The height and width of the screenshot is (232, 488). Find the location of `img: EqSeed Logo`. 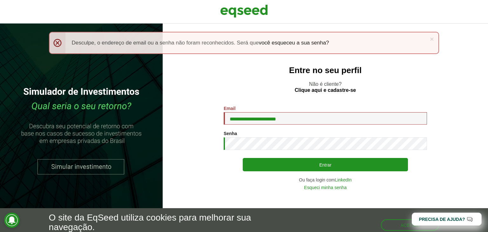

img: EqSeed Logo is located at coordinates (244, 11).